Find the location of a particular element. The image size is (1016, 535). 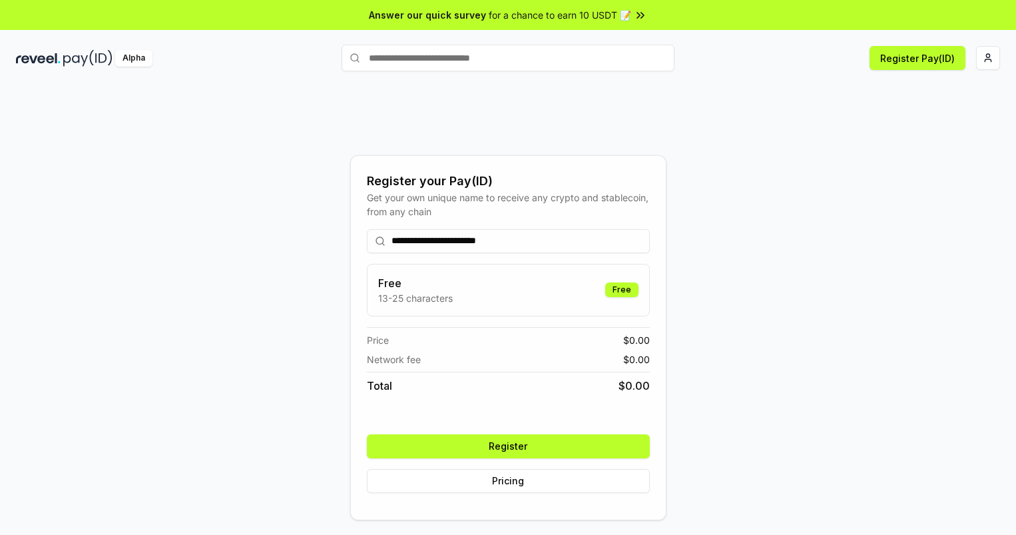

div: Alpha is located at coordinates (134, 58).